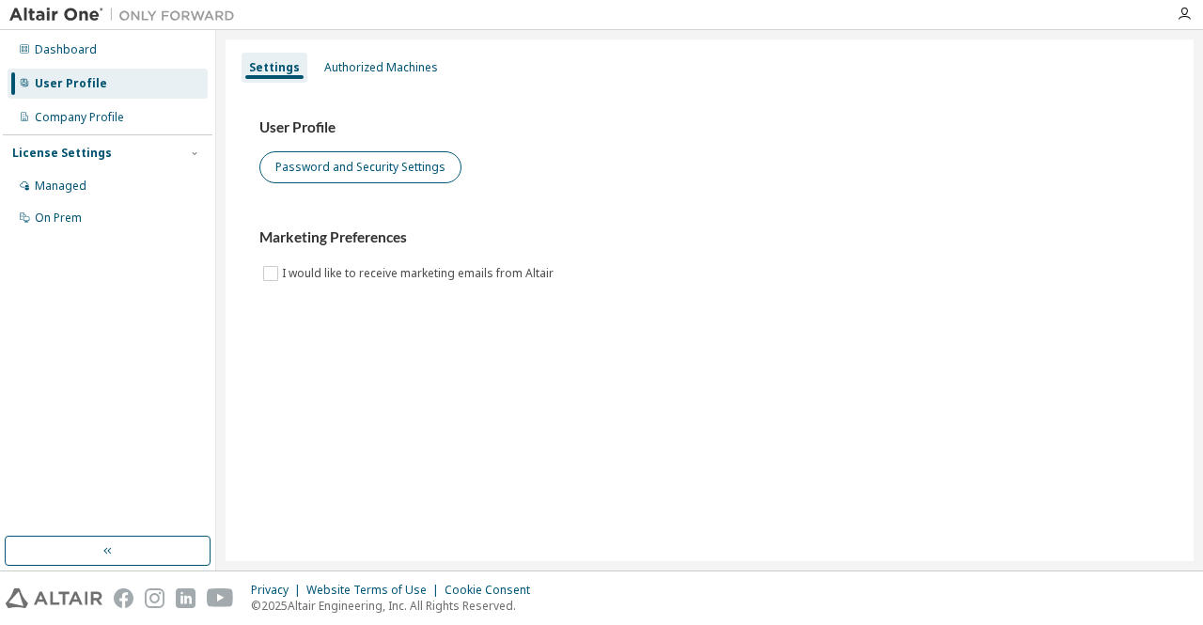  I want to click on div: Authorized Machines, so click(381, 68).